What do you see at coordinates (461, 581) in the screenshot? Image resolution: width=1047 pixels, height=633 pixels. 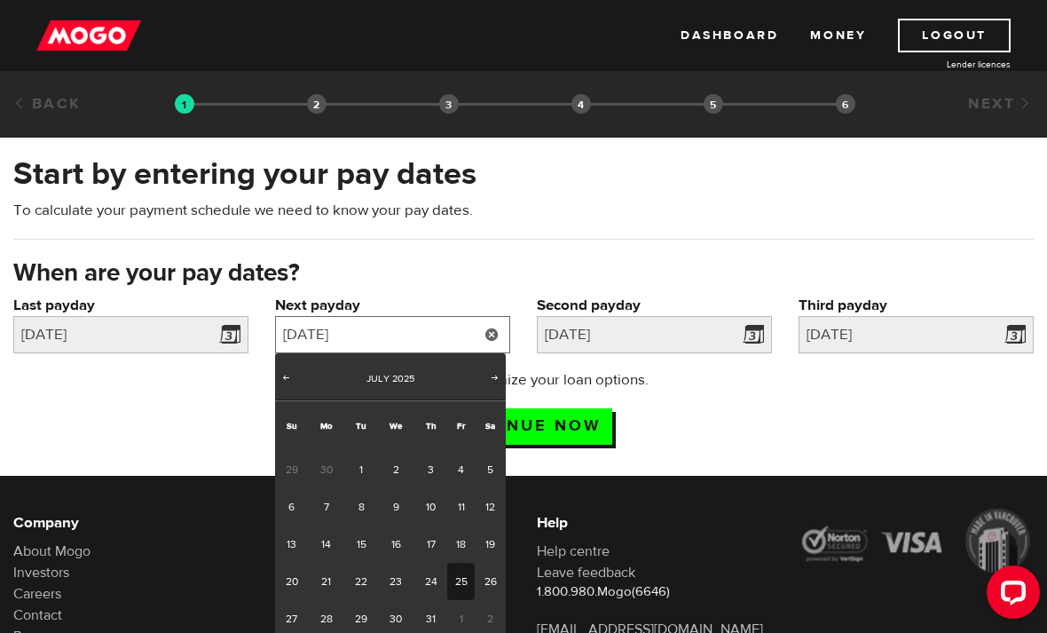 I see `a: 25` at bounding box center [461, 581].